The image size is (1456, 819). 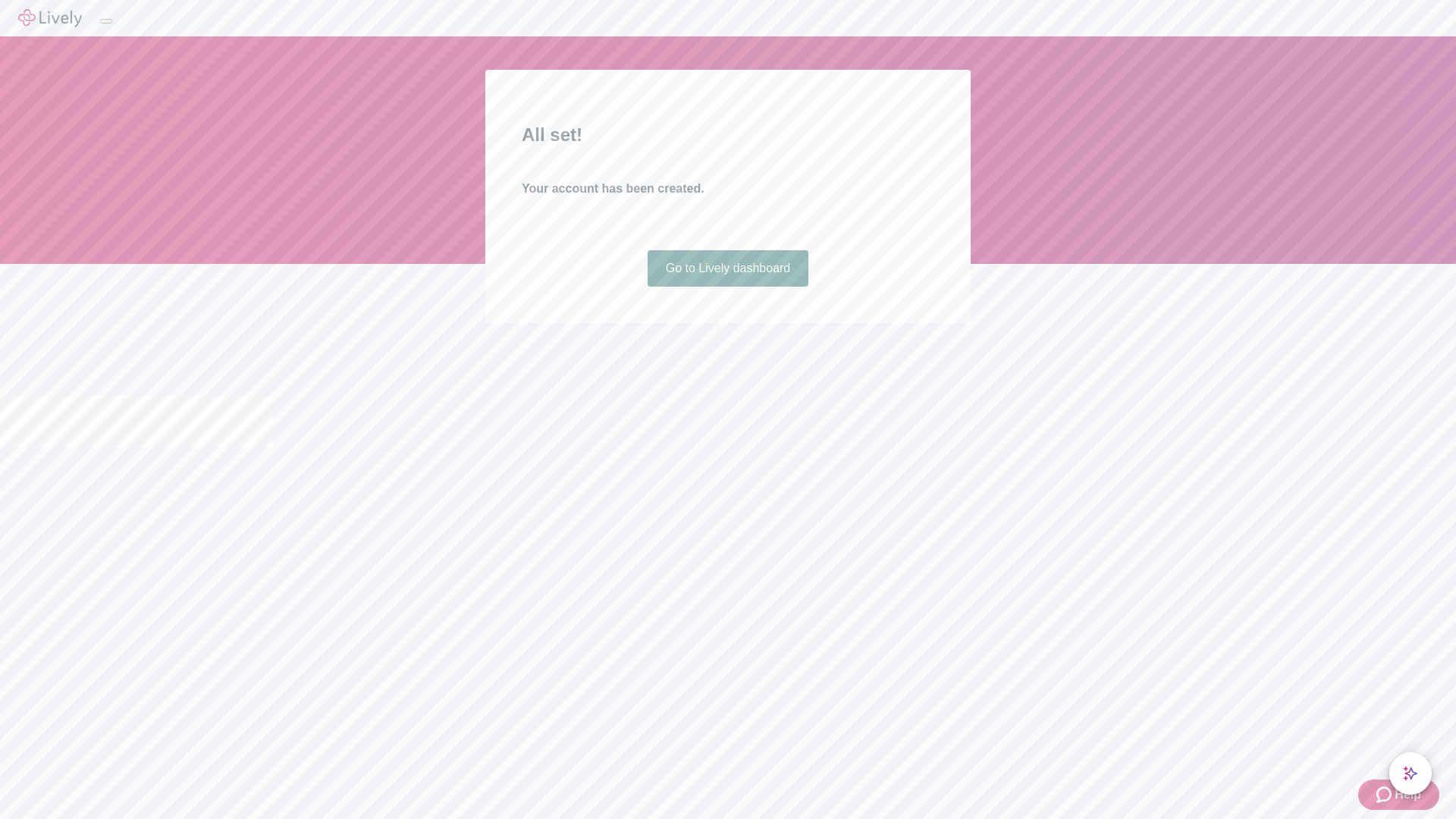 I want to click on img: Lively, so click(x=50, y=18).